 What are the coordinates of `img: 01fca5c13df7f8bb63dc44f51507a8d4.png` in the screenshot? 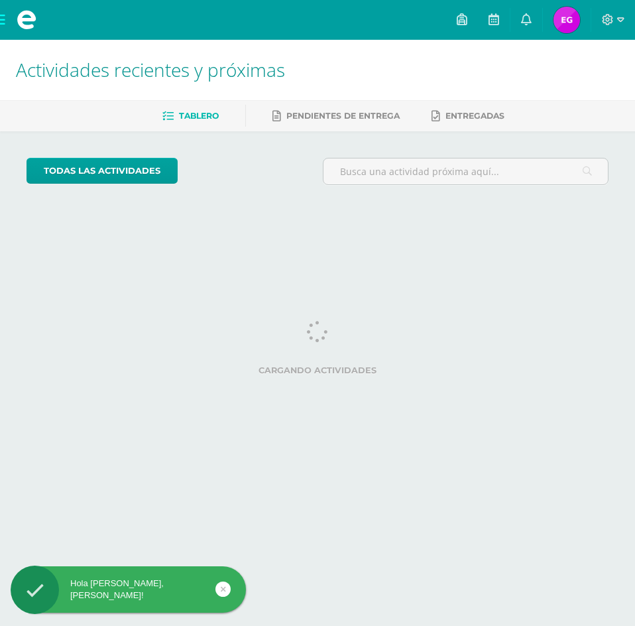 It's located at (567, 20).